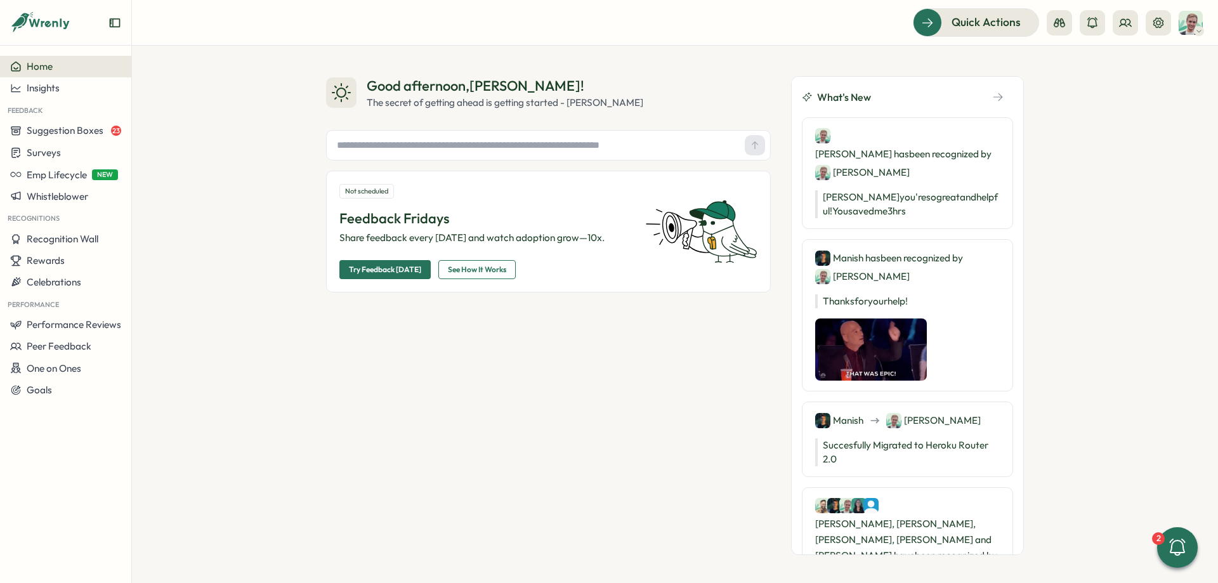 The image size is (1218, 583). What do you see at coordinates (485, 218) in the screenshot?
I see `p: Feedback Fridays` at bounding box center [485, 218].